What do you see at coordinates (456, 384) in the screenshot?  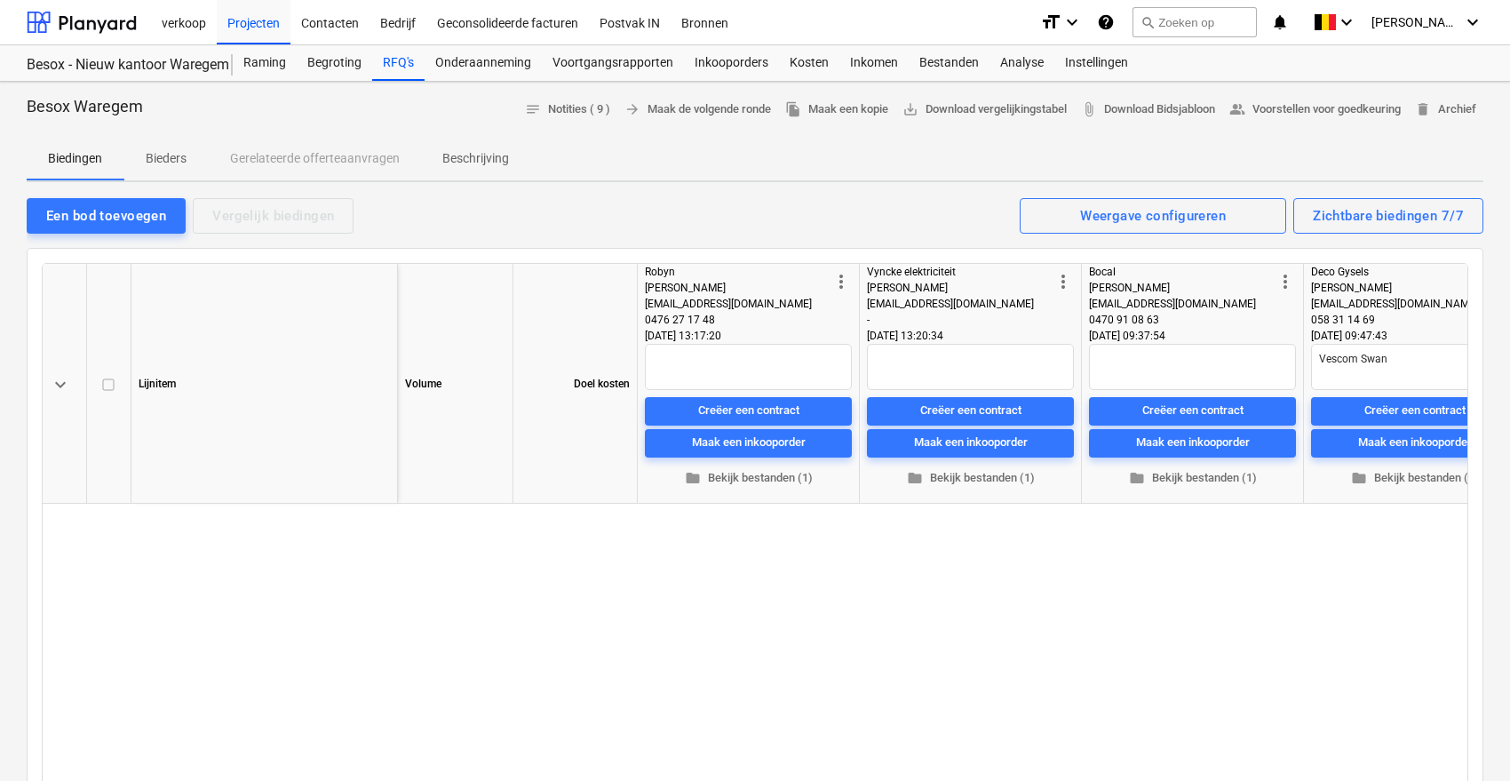 I see `div: Volume` at bounding box center [456, 384].